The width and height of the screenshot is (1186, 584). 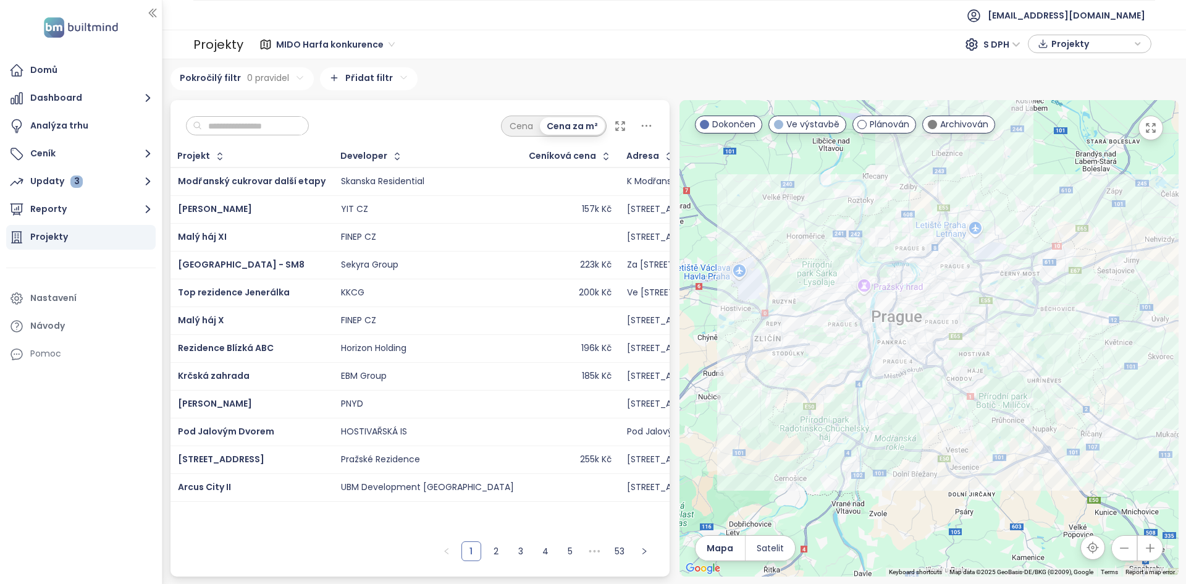 What do you see at coordinates (964, 124) in the screenshot?
I see `span: Archivován` at bounding box center [964, 124].